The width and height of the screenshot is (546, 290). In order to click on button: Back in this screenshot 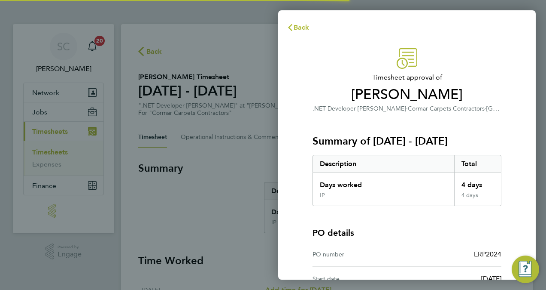, I will do `click(298, 27)`.